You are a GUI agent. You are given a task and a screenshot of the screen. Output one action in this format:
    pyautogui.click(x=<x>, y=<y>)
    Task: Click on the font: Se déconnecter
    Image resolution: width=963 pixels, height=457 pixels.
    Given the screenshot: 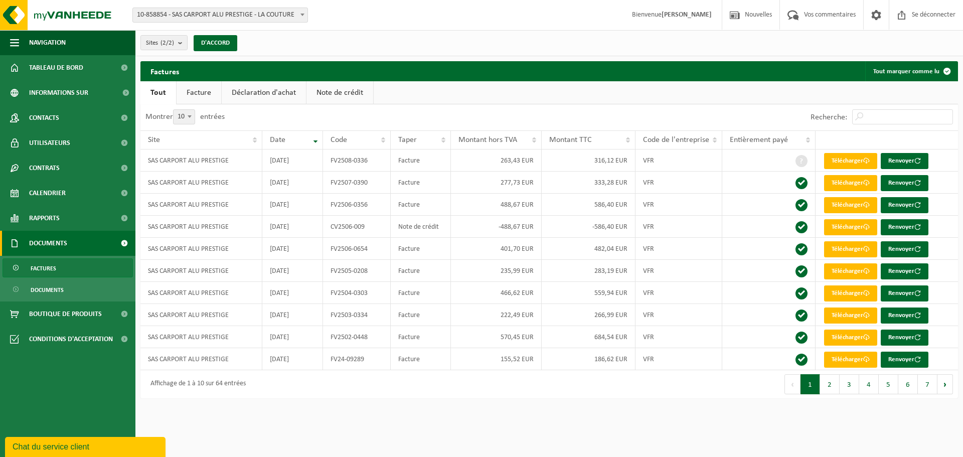 What is the action you would take?
    pyautogui.click(x=934, y=15)
    